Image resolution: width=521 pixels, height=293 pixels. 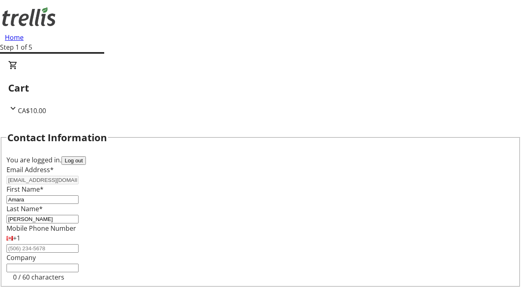 What do you see at coordinates (24, 209) in the screenshot?
I see `label: Last Name*` at bounding box center [24, 209].